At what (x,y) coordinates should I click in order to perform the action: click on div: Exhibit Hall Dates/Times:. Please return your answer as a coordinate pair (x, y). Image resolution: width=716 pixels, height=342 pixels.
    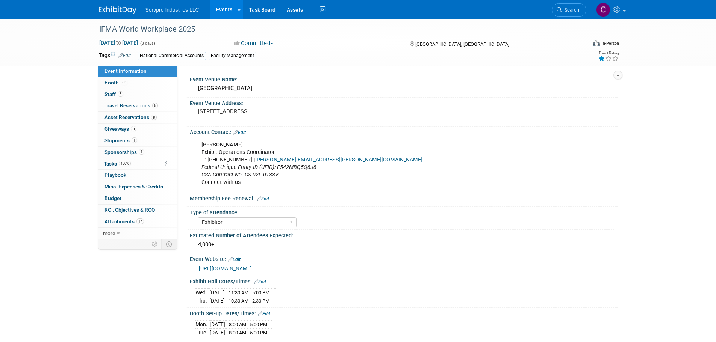
    Looking at the image, I should click on (403, 281).